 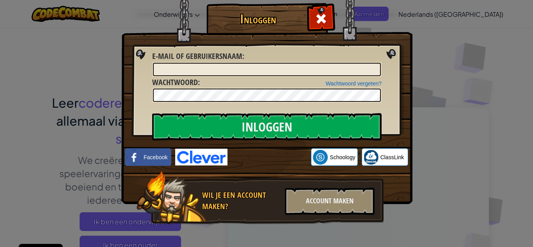 I want to click on img: clever-logo-blue.png, so click(x=201, y=157).